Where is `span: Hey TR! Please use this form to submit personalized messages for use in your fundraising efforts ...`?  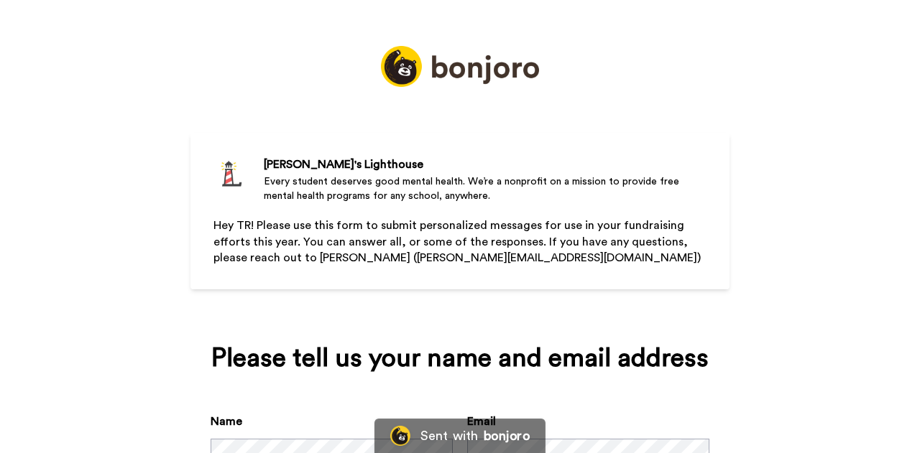 span: Hey TR! Please use this form to submit personalized messages for use in your fundraising efforts ... is located at coordinates (457, 242).